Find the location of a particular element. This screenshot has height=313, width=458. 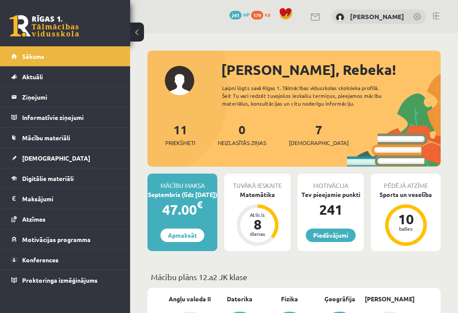

a: Piedāvājumi is located at coordinates (330, 235).